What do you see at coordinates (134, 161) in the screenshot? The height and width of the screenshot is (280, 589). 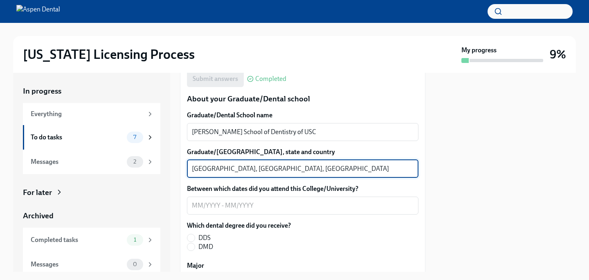 I see `span: 2` at bounding box center [134, 161].